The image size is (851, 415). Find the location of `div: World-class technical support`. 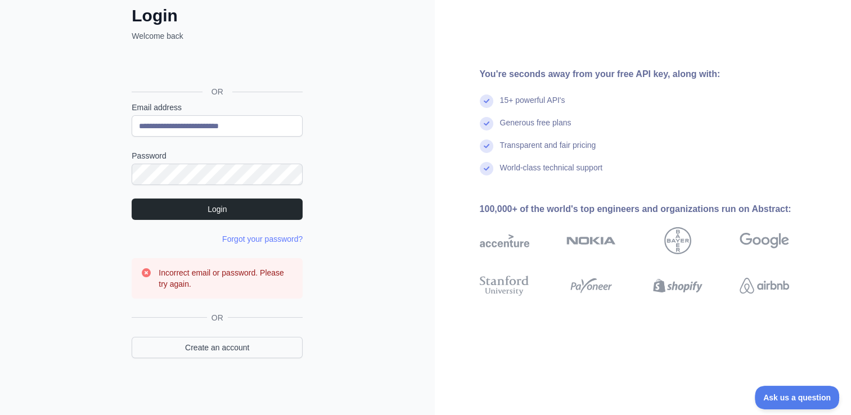

div: World-class technical support is located at coordinates (551, 173).